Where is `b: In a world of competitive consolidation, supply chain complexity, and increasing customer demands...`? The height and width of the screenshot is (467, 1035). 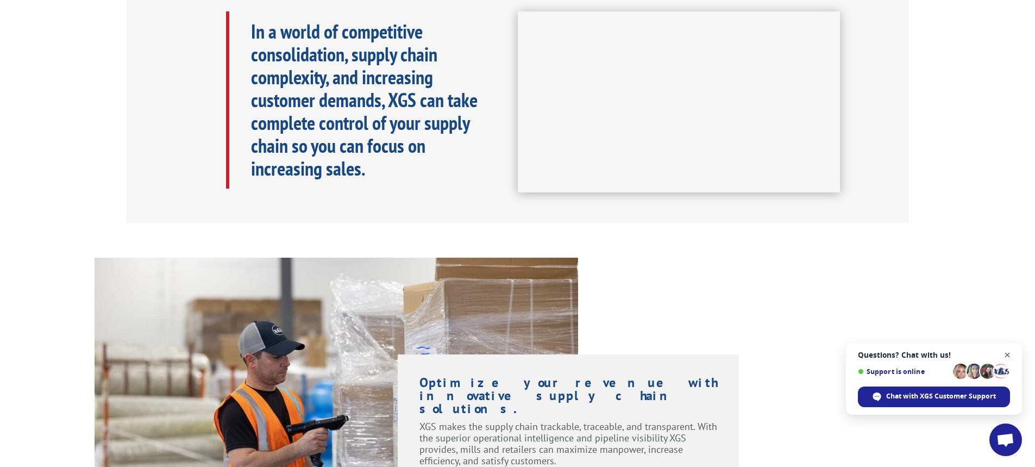 b: In a world of competitive consolidation, supply chain complexity, and increasing customer demands... is located at coordinates (364, 99).